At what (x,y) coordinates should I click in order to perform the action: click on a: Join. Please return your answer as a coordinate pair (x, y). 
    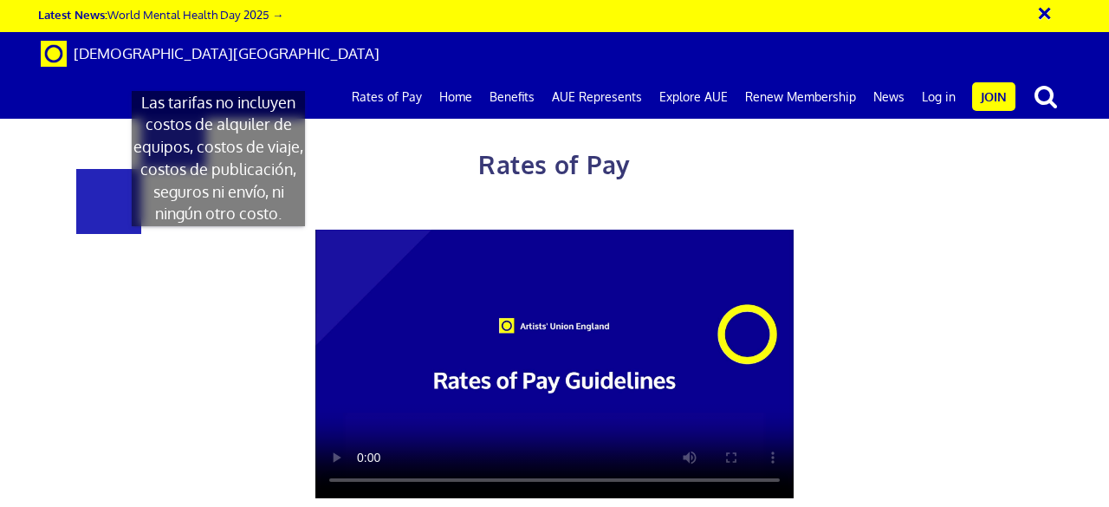
    Looking at the image, I should click on (994, 96).